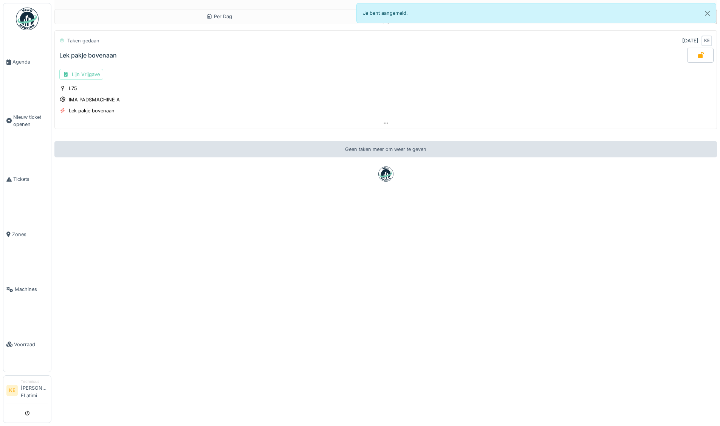 The height and width of the screenshot is (426, 720). I want to click on div: IMA PADSMACHINE A, so click(94, 99).